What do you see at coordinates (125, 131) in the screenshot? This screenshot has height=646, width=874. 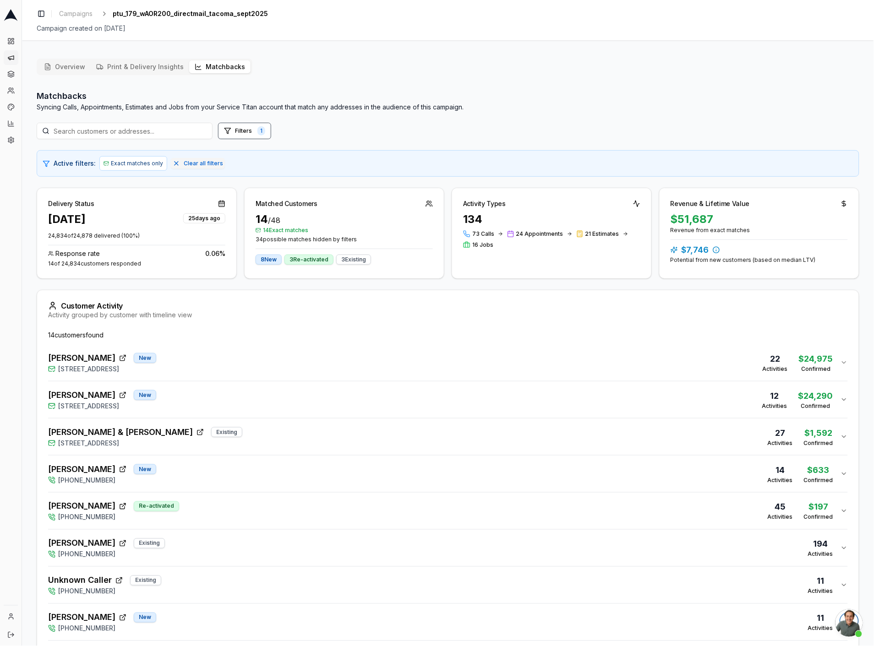 I see `input: Search customers or addresses...` at bounding box center [125, 131].